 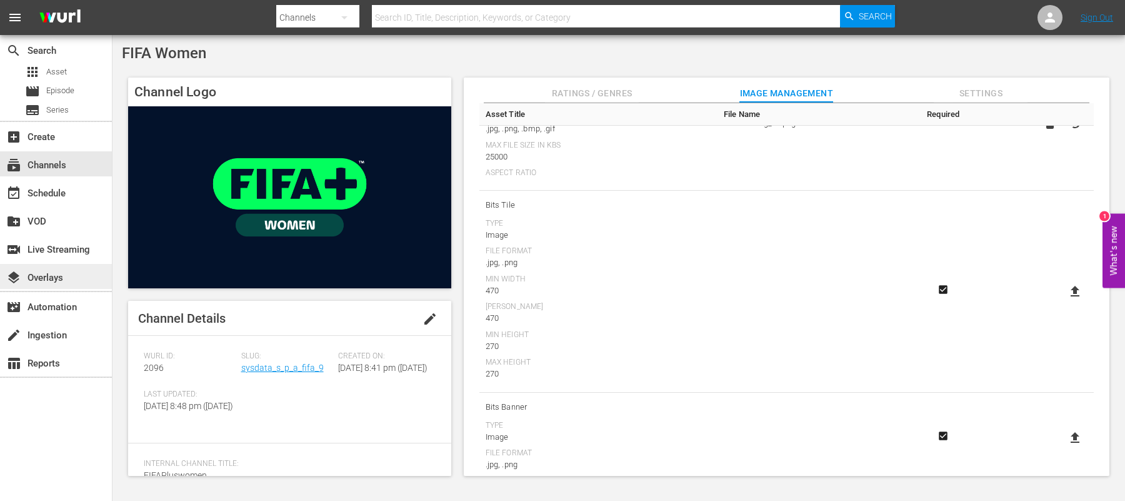 What do you see at coordinates (786, 93) in the screenshot?
I see `span: Image Management` at bounding box center [786, 93].